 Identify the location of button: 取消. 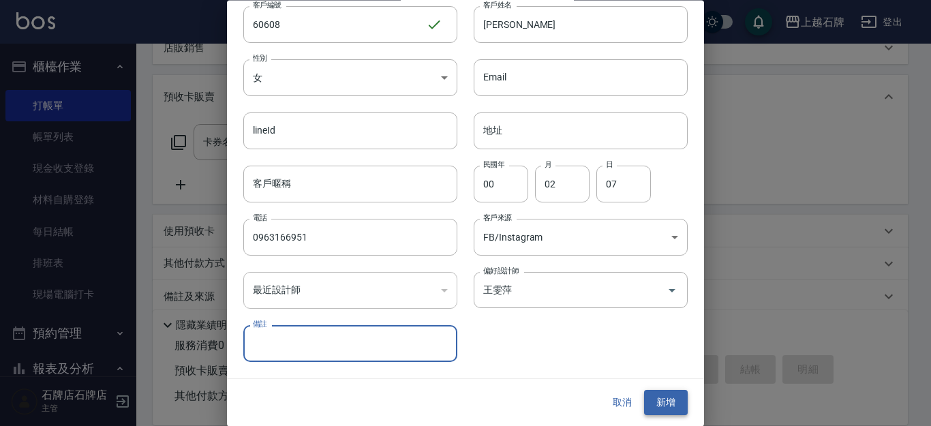
(622, 403).